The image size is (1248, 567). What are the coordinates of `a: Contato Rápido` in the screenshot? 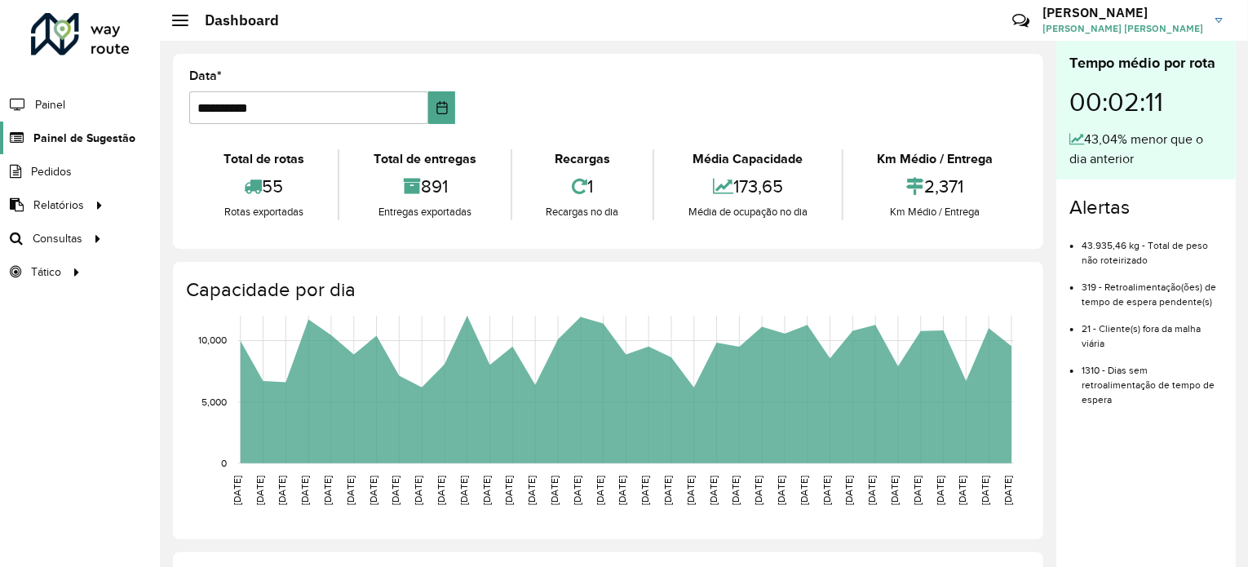 It's located at (1021, 20).